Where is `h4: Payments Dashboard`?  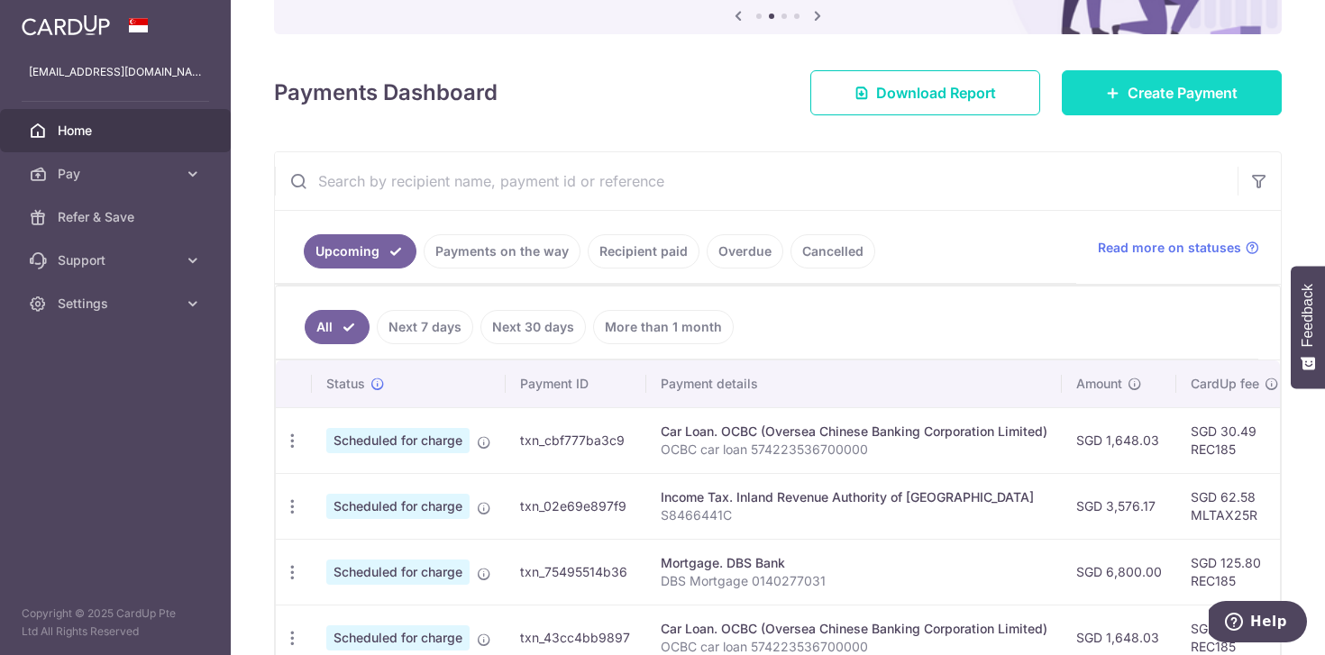
h4: Payments Dashboard is located at coordinates (386, 93).